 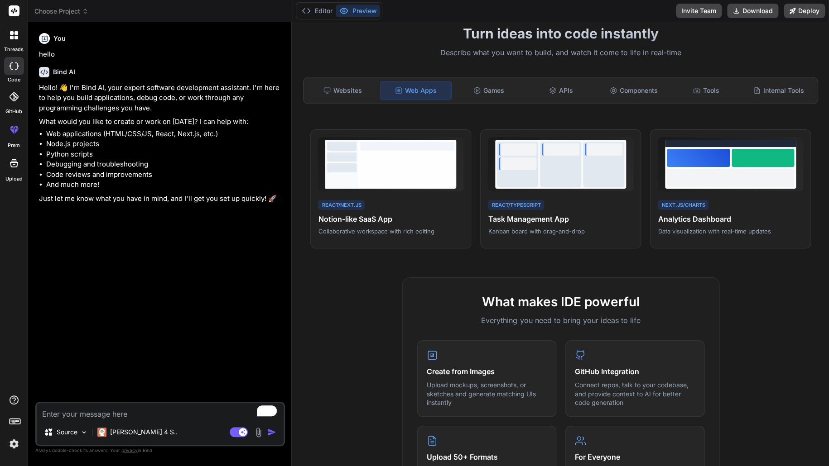 What do you see at coordinates (560, 34) in the screenshot?
I see `h1: Turn ideas into code instantly` at bounding box center [560, 34].